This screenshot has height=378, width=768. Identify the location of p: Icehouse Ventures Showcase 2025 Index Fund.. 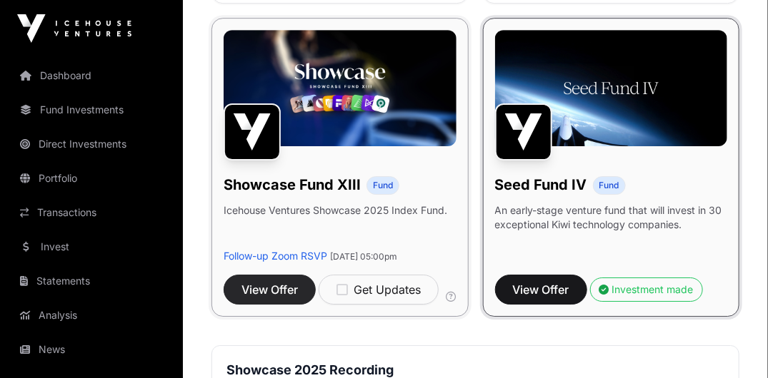
(335, 211).